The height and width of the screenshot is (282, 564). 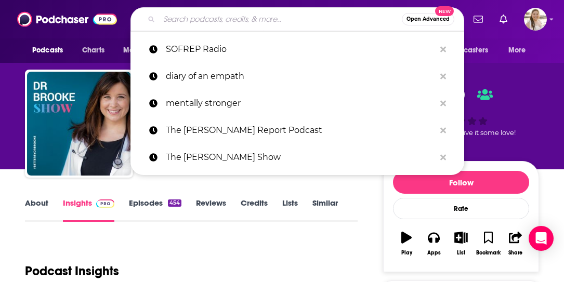 What do you see at coordinates (407, 253) in the screenshot?
I see `div: Play` at bounding box center [407, 253].